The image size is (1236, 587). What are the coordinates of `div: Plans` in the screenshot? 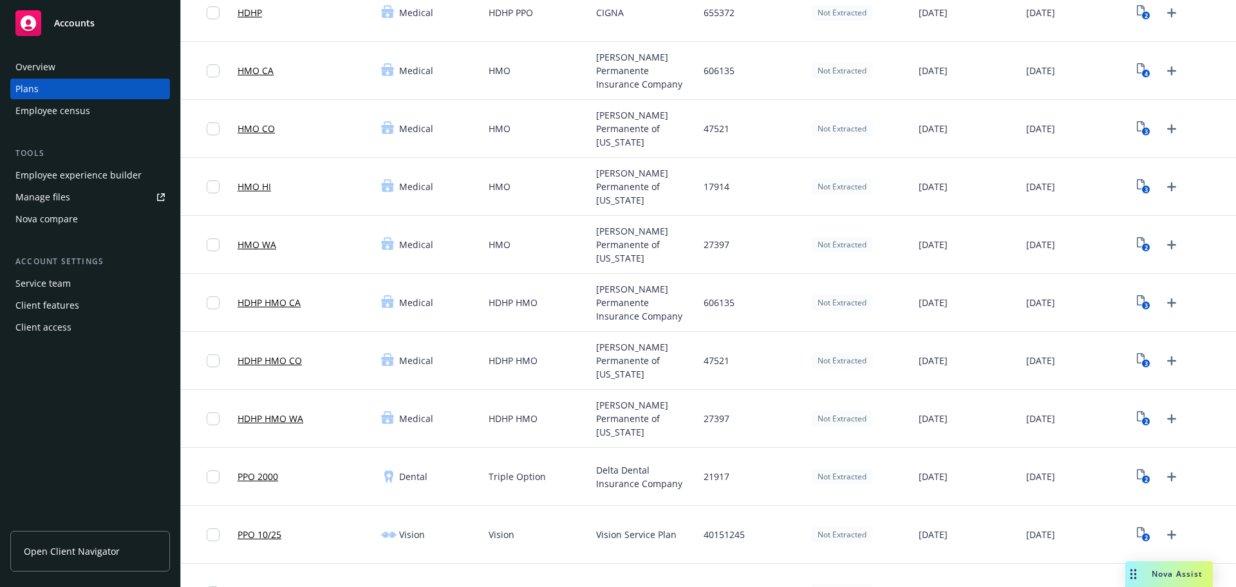 It's located at (27, 89).